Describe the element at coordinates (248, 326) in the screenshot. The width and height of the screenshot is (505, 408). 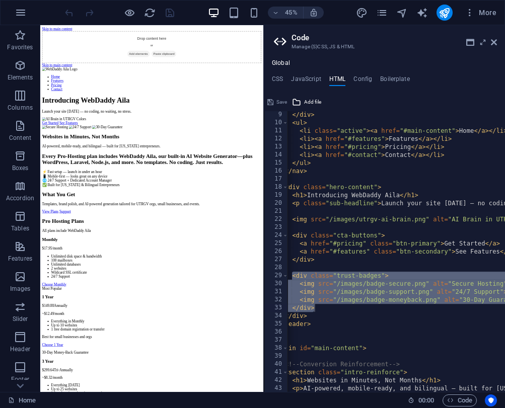
I see `div: ⚡ Fast setup — launch in under an hour` at that location.